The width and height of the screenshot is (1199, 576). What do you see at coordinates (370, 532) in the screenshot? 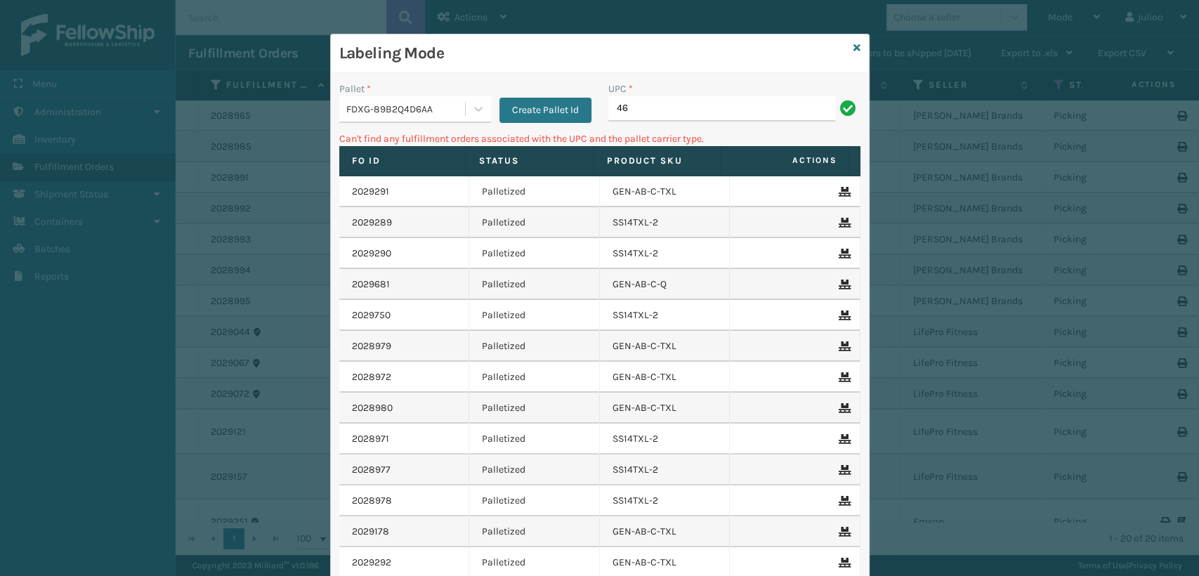
I see `a: 2029178` at bounding box center [370, 532].